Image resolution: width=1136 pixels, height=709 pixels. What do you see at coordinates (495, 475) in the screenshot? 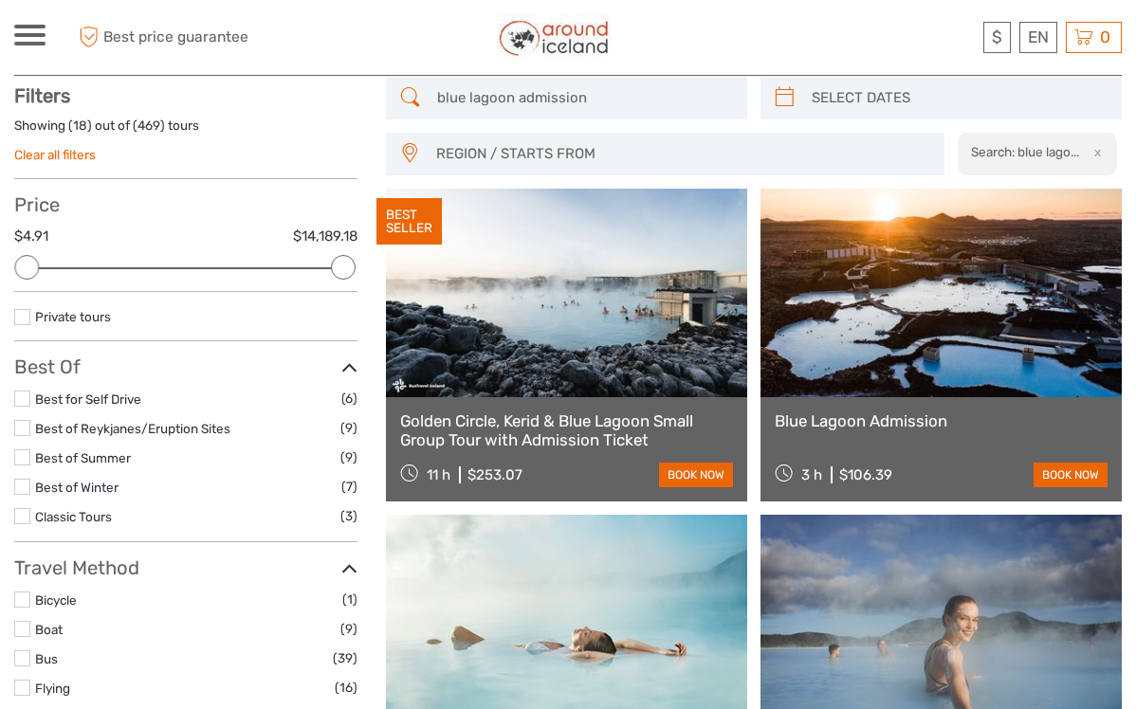
I see `div: $253.07` at bounding box center [495, 475].